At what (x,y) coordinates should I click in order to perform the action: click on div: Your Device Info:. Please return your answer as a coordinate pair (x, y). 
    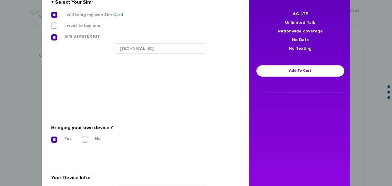
    Looking at the image, I should click on (143, 177).